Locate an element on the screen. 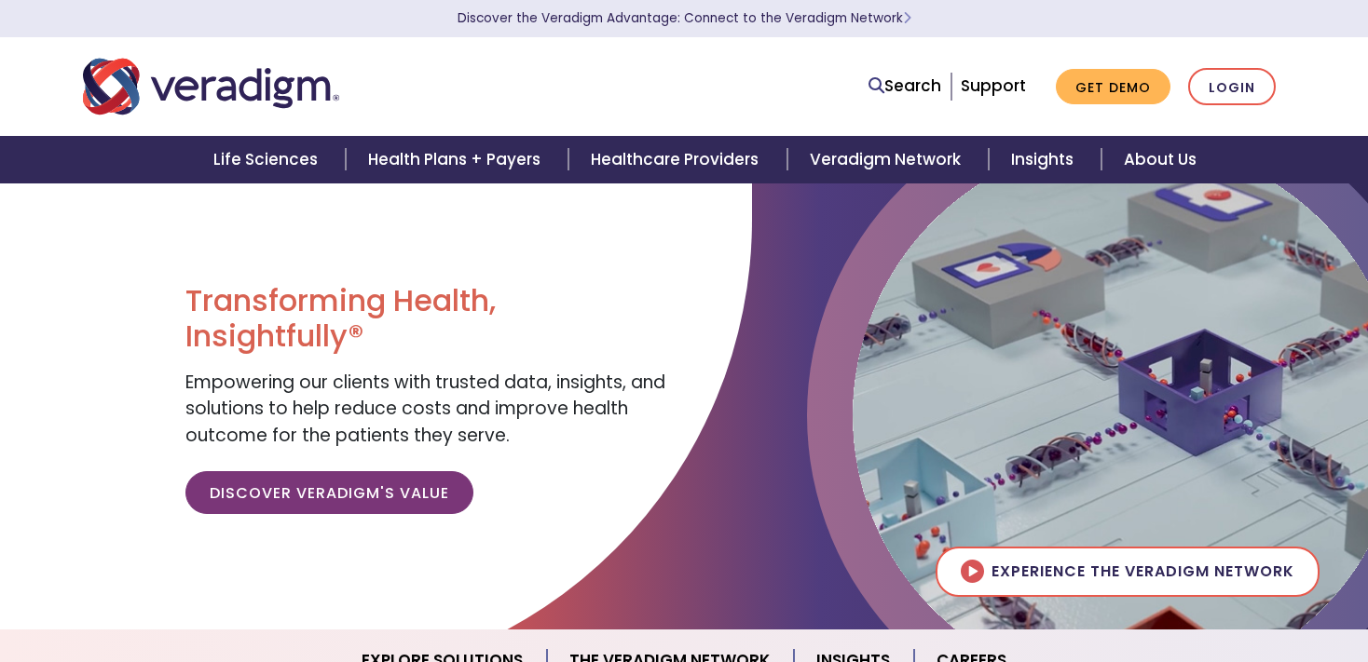 This screenshot has height=662, width=1368. a: Life Sciences is located at coordinates (268, 159).